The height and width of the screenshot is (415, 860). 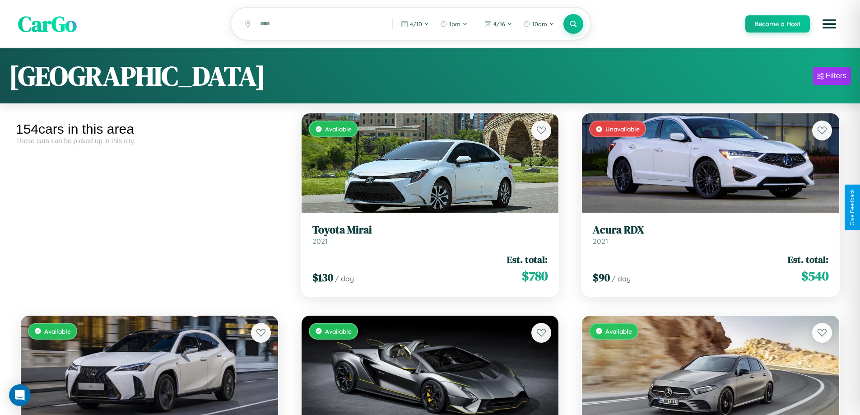 What do you see at coordinates (539, 24) in the screenshot?
I see `span: 10am` at bounding box center [539, 24].